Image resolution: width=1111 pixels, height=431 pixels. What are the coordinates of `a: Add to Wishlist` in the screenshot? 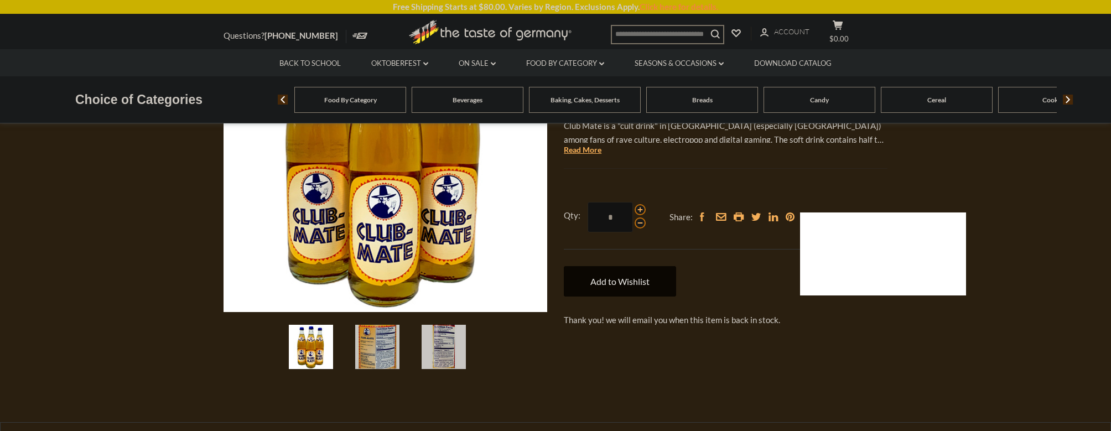 It's located at (620, 281).